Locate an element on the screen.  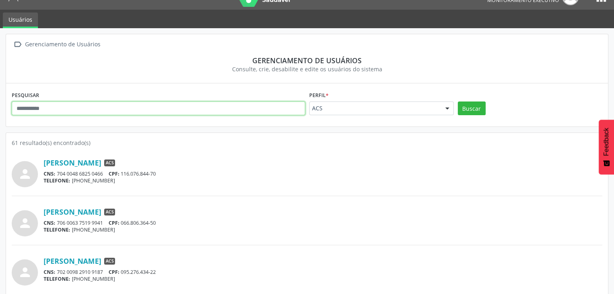
label: PESQUISAR is located at coordinates (25, 95).